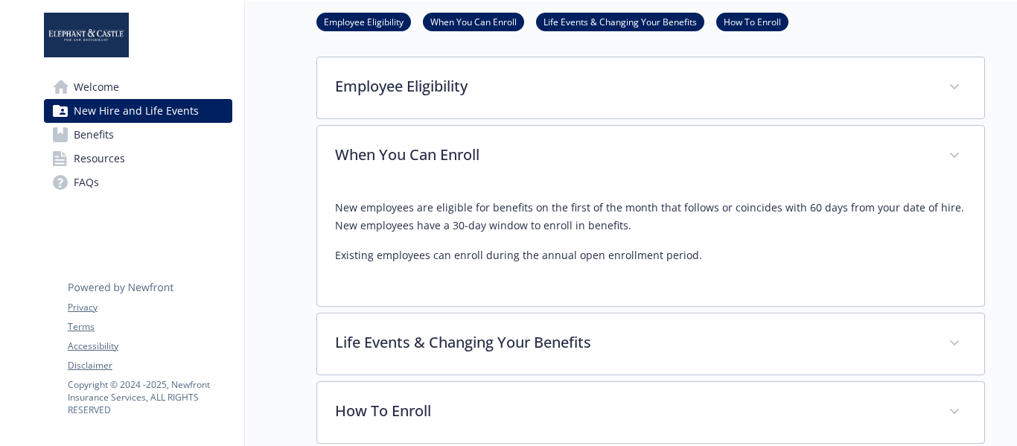  I want to click on a: Terms, so click(150, 327).